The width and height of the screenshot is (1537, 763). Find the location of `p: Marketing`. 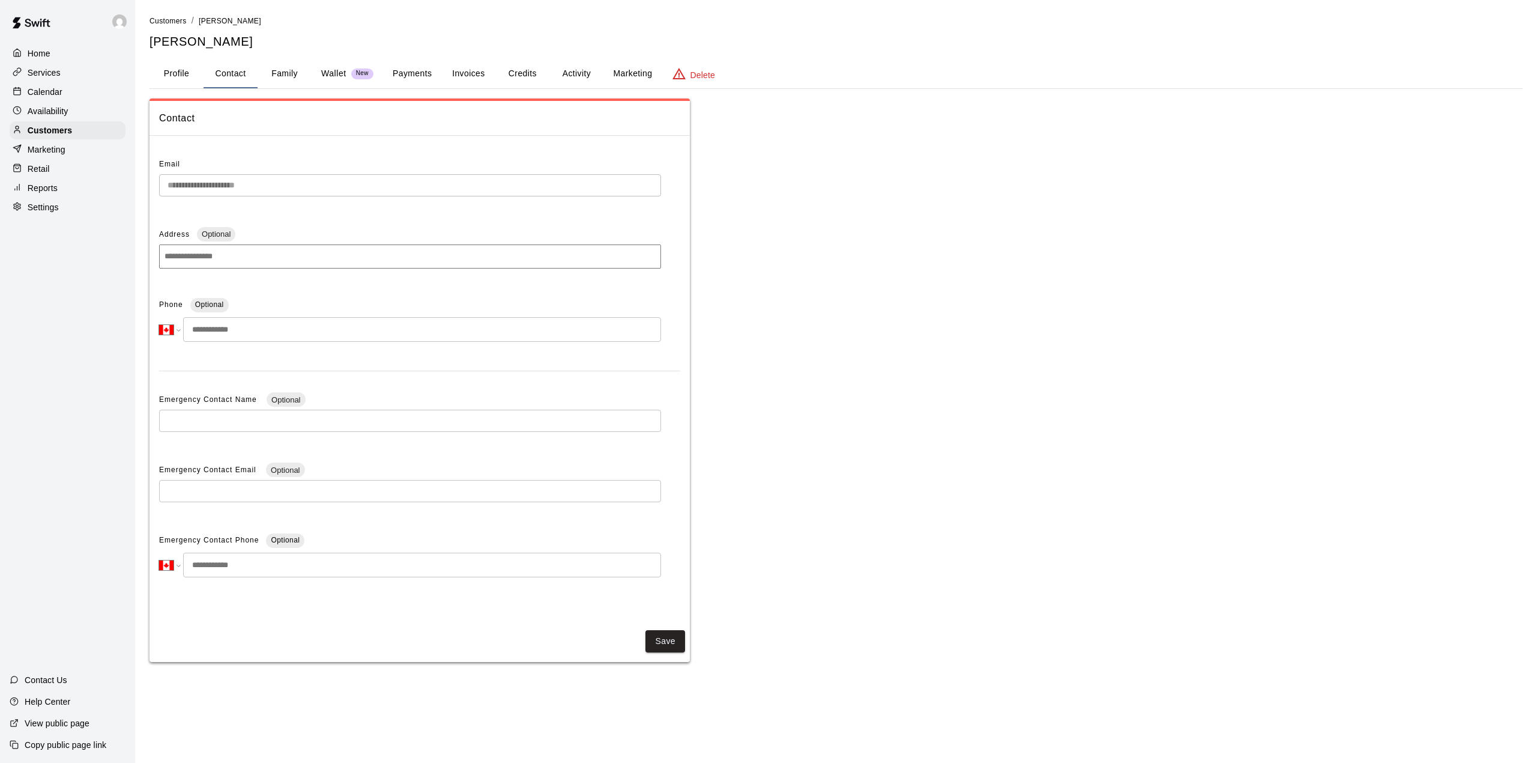

p: Marketing is located at coordinates (46, 150).